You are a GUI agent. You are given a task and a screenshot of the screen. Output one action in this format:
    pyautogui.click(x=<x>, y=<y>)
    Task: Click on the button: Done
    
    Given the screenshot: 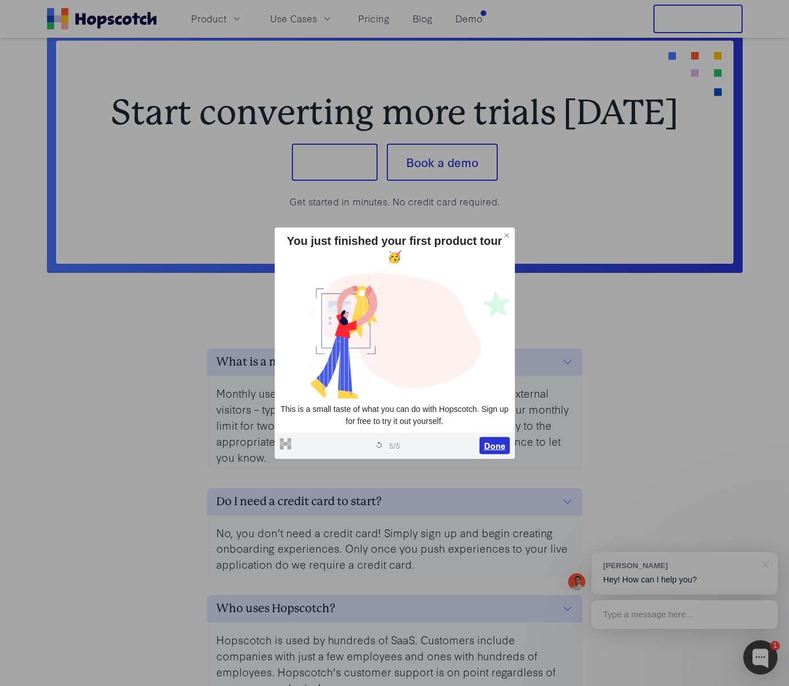 What is the action you would take?
    pyautogui.click(x=494, y=446)
    